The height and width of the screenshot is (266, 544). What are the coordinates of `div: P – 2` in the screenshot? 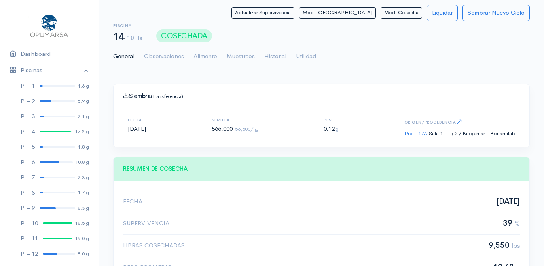 It's located at (28, 101).